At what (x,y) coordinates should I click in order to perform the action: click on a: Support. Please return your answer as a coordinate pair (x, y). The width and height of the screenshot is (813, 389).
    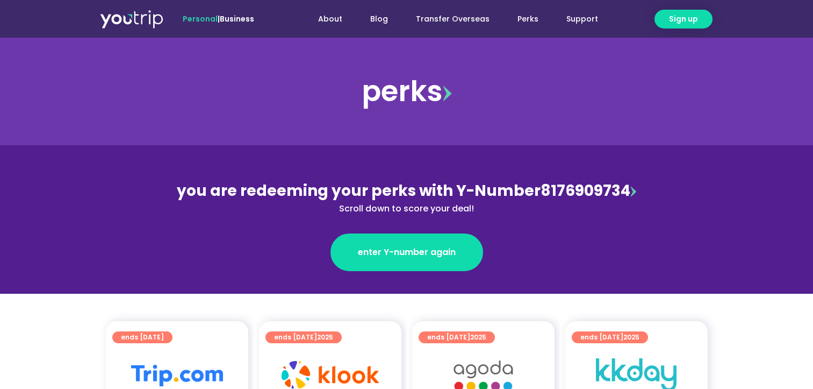
    Looking at the image, I should click on (582, 19).